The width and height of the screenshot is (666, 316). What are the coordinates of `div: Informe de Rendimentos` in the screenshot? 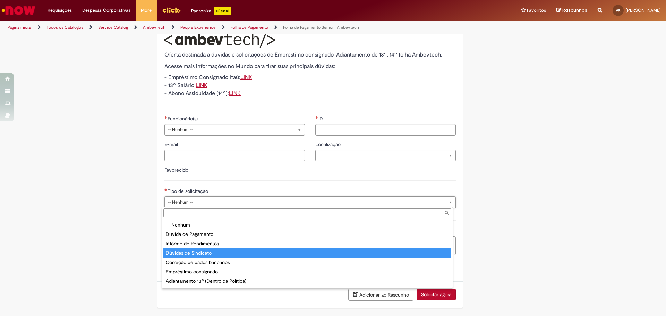 It's located at (307, 243).